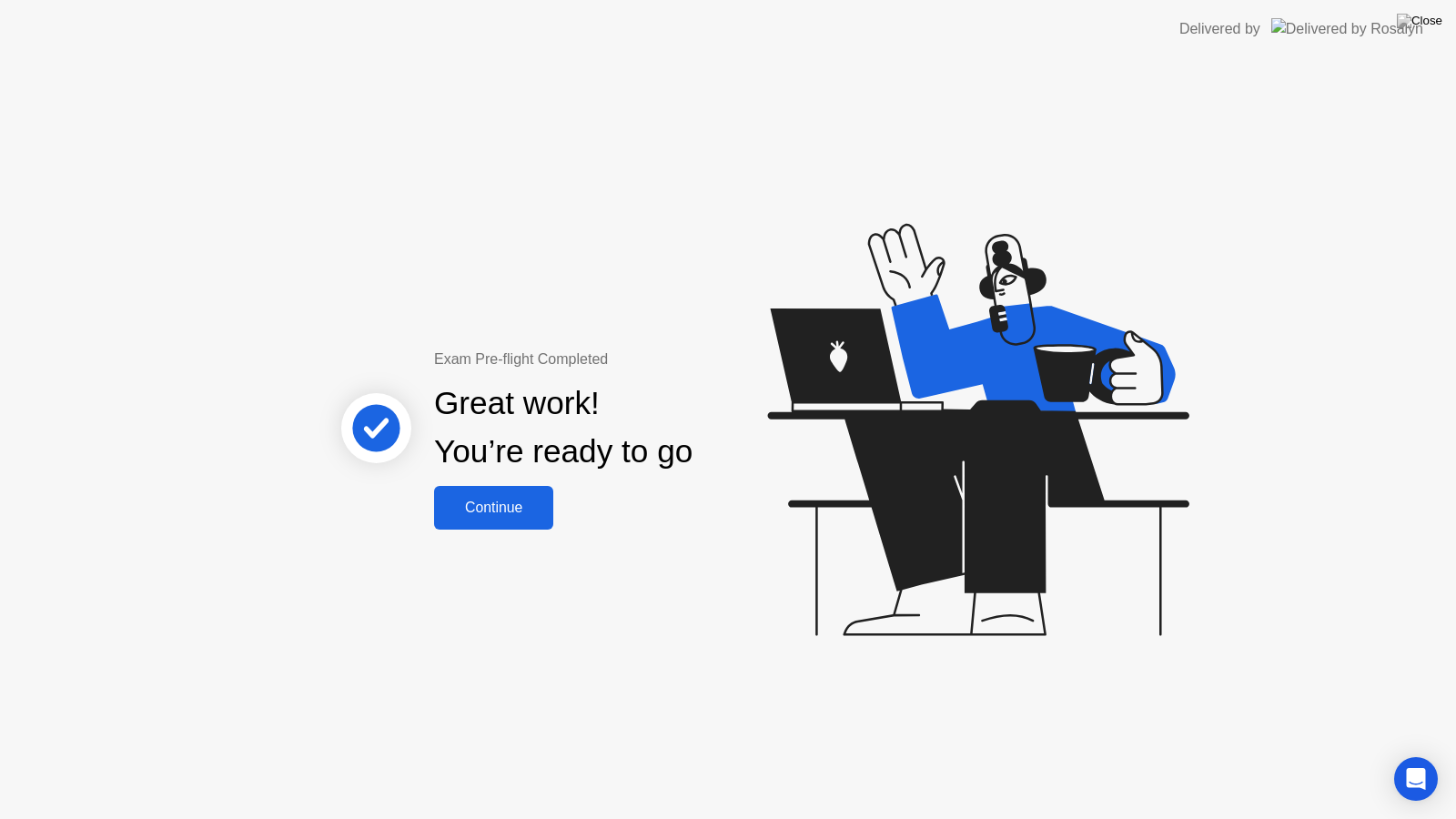 This screenshot has height=819, width=1456. I want to click on button: Continue, so click(494, 508).